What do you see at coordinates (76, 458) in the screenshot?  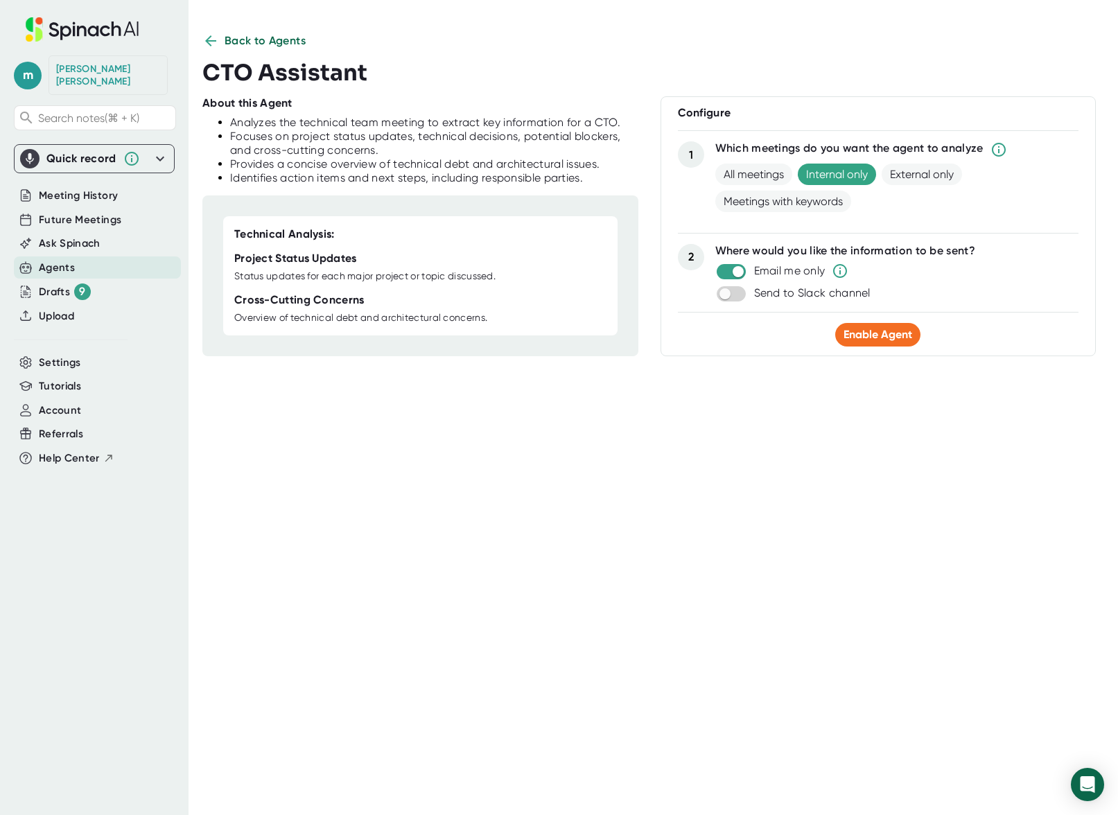 I see `button: Help Center` at bounding box center [76, 458].